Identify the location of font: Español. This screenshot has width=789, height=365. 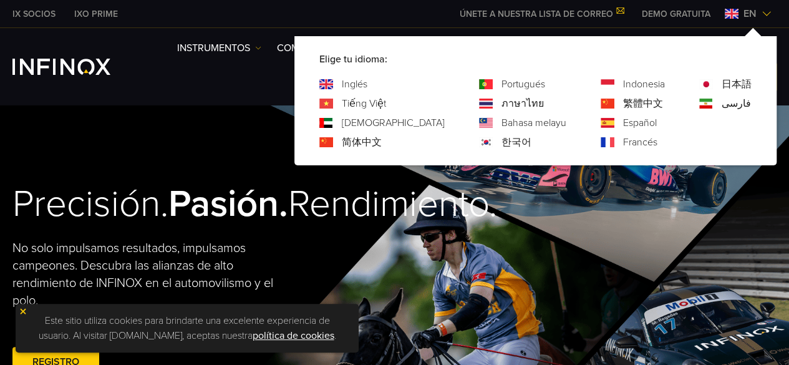
(640, 123).